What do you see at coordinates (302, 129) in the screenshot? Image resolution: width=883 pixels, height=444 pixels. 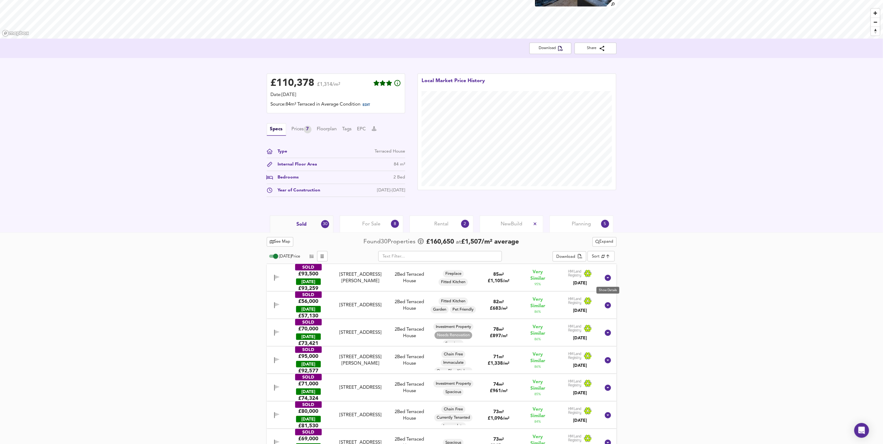 I see `div: Prices` at bounding box center [302, 129].